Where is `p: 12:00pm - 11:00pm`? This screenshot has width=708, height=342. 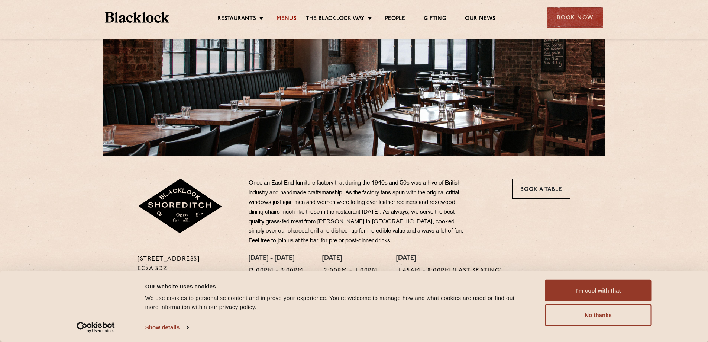
p: 12:00pm - 11:00pm is located at coordinates (350, 271).